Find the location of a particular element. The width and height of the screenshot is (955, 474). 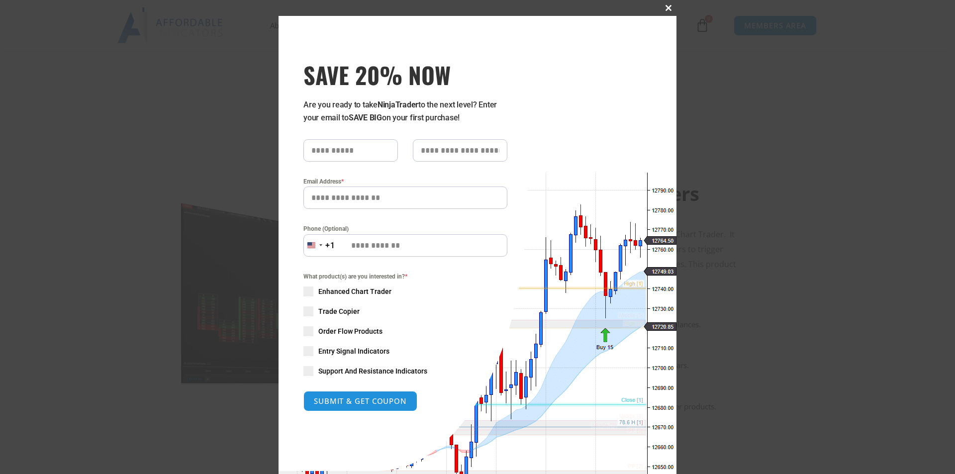

span: Trade Copier is located at coordinates (339, 311).